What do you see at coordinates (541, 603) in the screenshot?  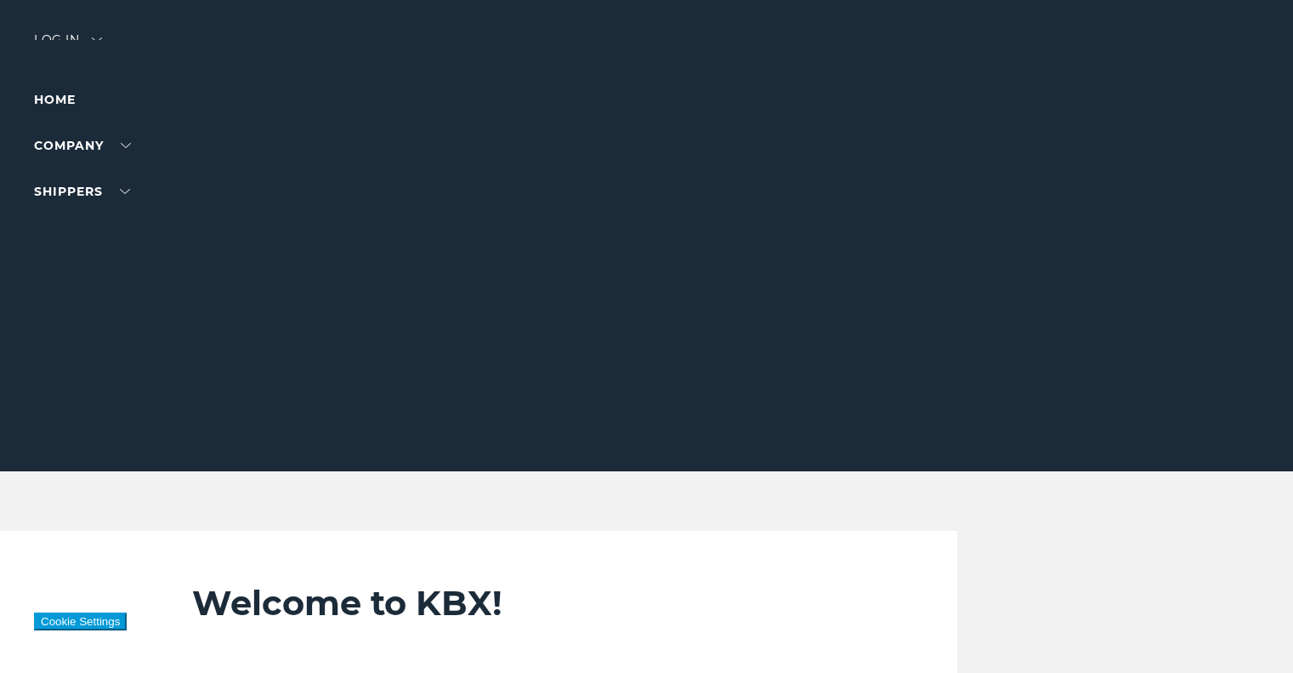 I see `h2: Welcome to KBX!` at bounding box center [541, 603].